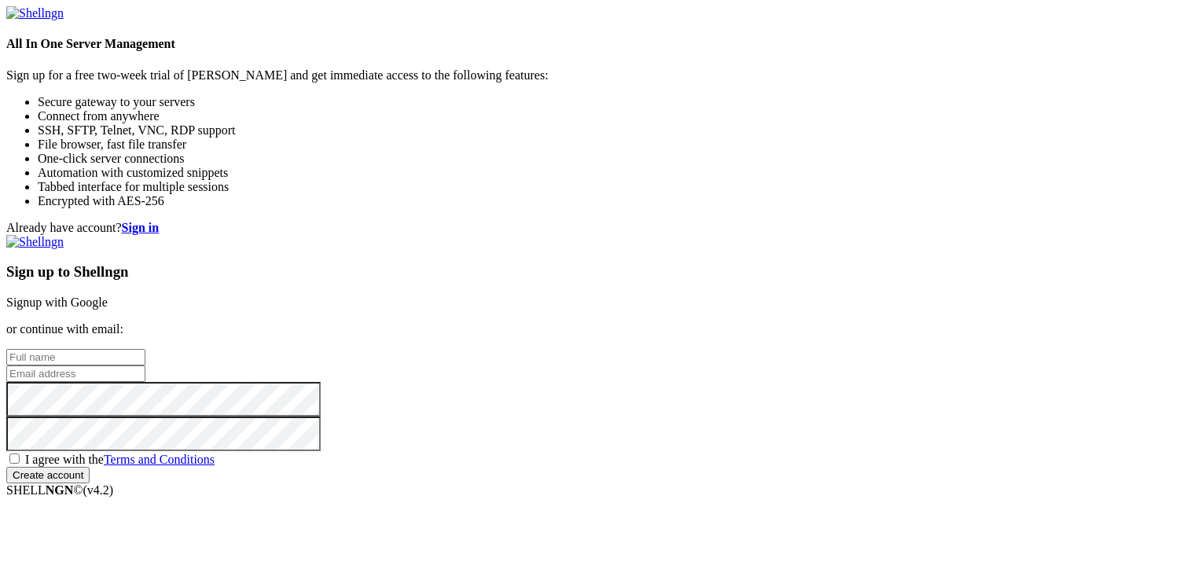  I want to click on h3: Sign up to Shellngn, so click(601, 272).